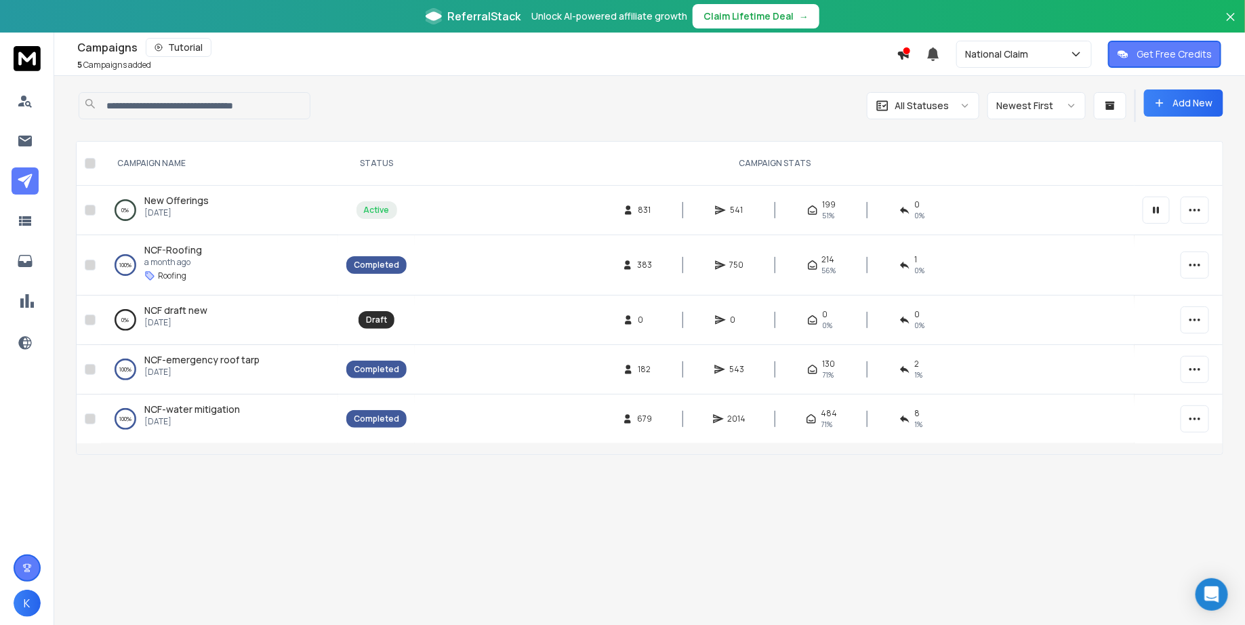 The image size is (1245, 625). What do you see at coordinates (377, 210) in the screenshot?
I see `div: Active` at bounding box center [377, 210].